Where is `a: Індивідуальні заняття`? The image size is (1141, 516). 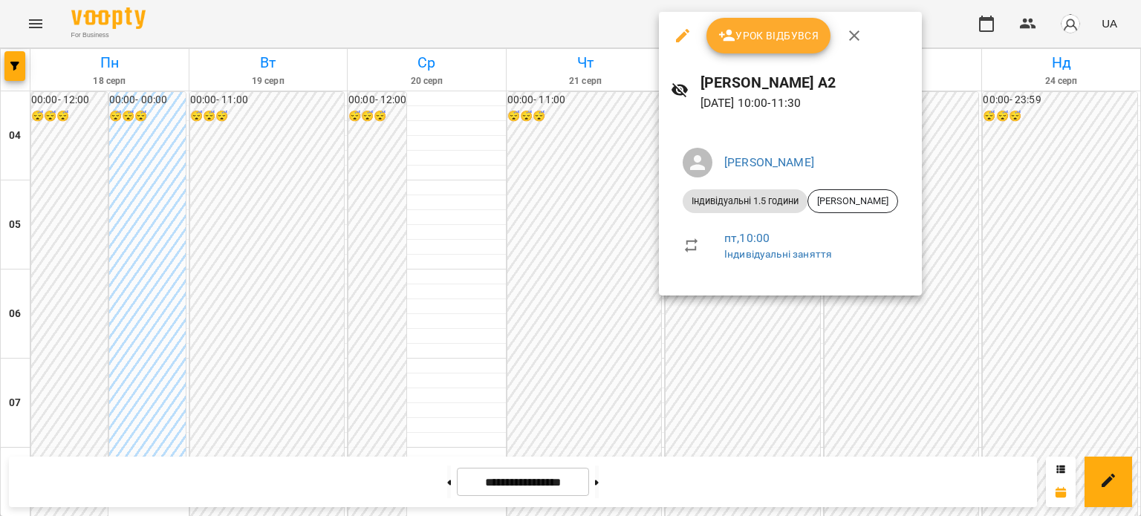
a: Індивідуальні заняття is located at coordinates (778, 254).